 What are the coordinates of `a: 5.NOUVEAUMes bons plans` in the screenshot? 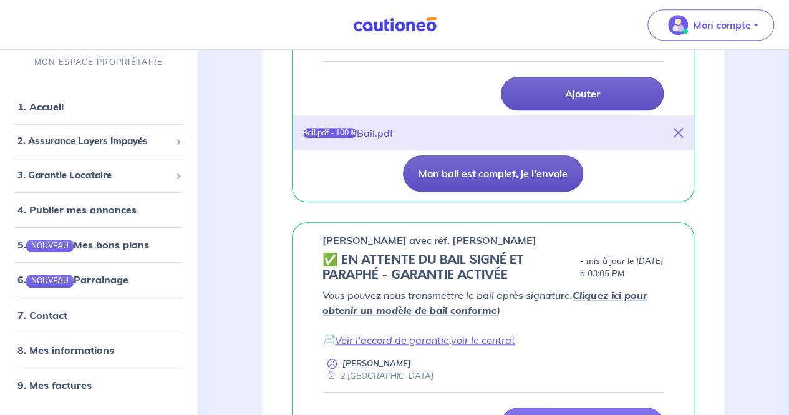 It's located at (83, 245).